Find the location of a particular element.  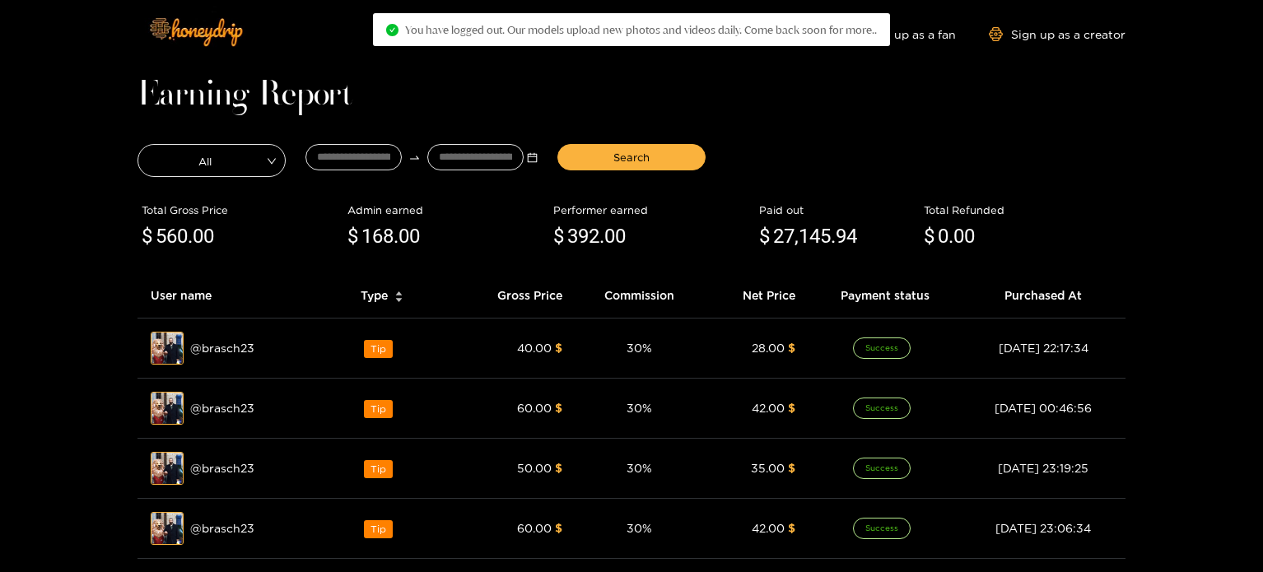

th: Net Price is located at coordinates (756, 295).